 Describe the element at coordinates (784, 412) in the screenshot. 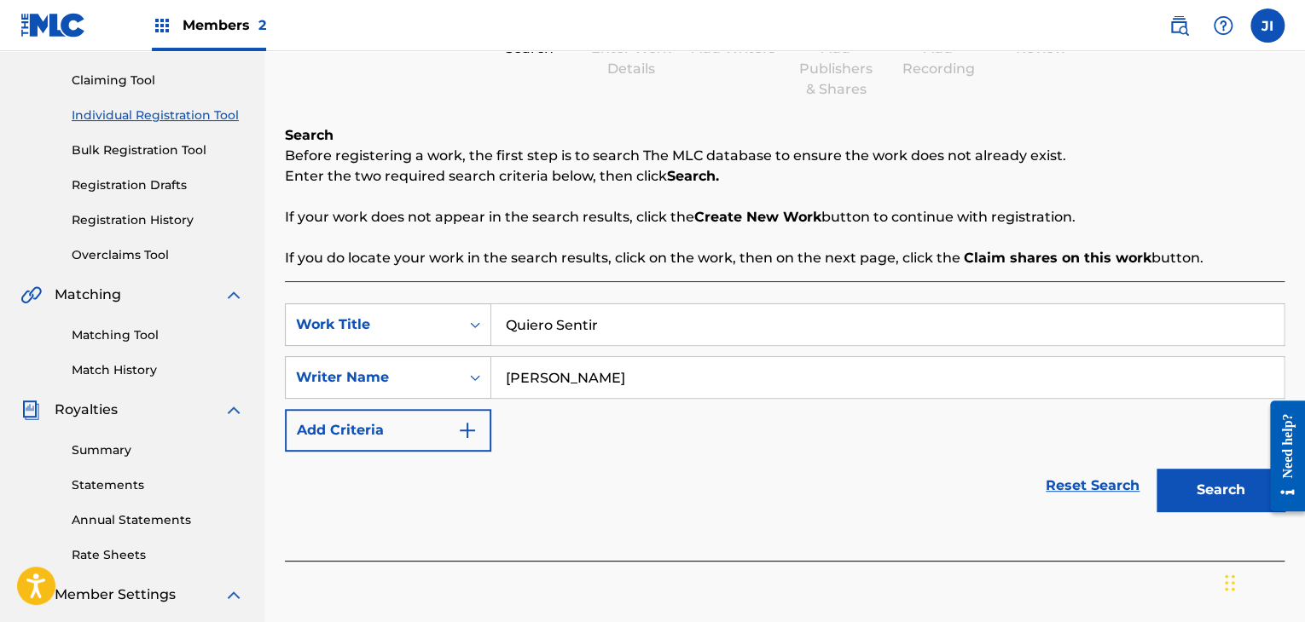

I see `form: Search Form` at that location.